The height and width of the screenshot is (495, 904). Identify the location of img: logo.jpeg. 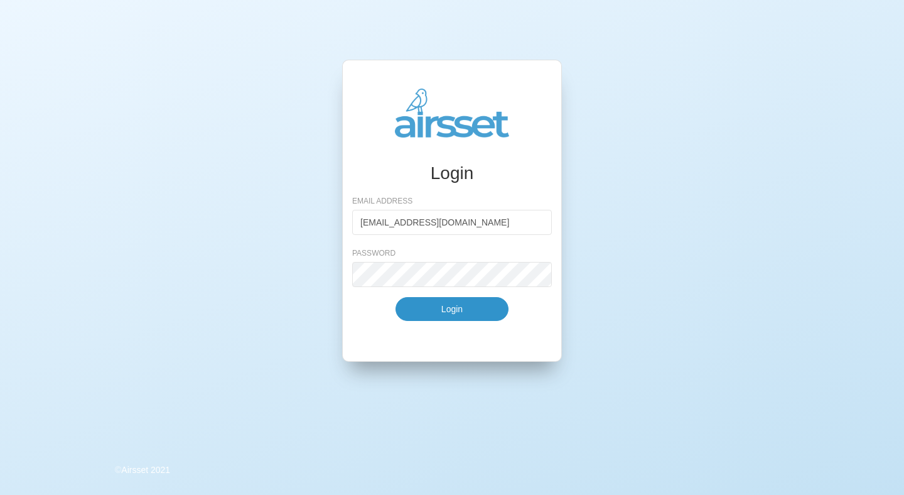
(451, 113).